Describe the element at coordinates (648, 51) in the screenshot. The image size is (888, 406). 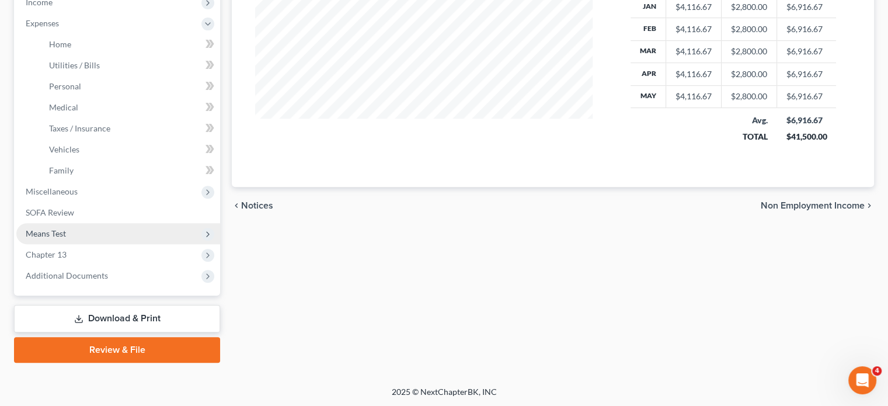
I see `th: Mar` at that location.